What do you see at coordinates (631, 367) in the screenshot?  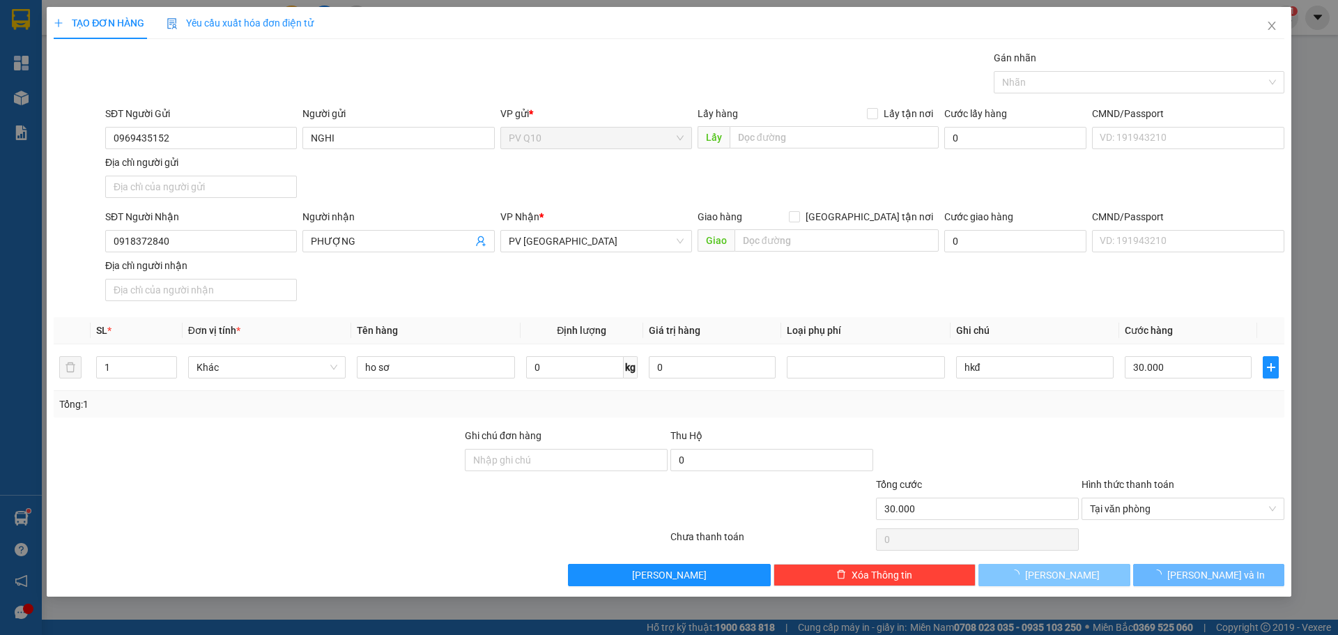 I see `span: kg` at bounding box center [631, 367].